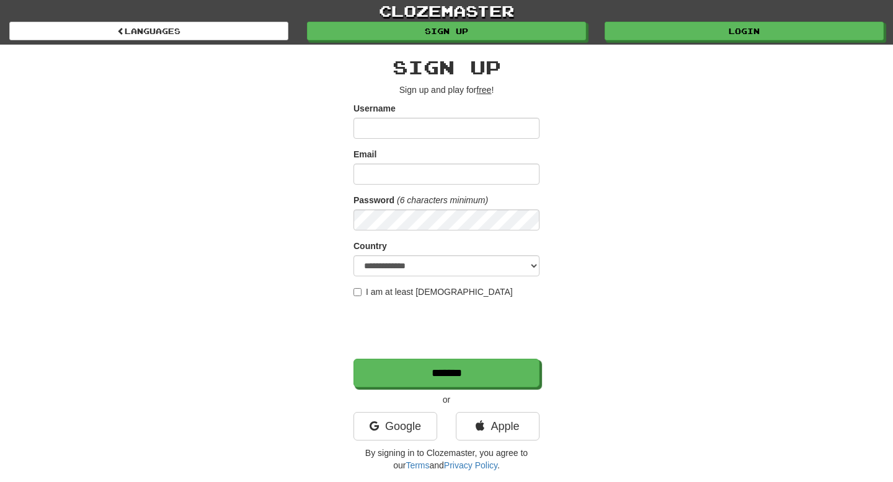  I want to click on label: Password, so click(374, 200).